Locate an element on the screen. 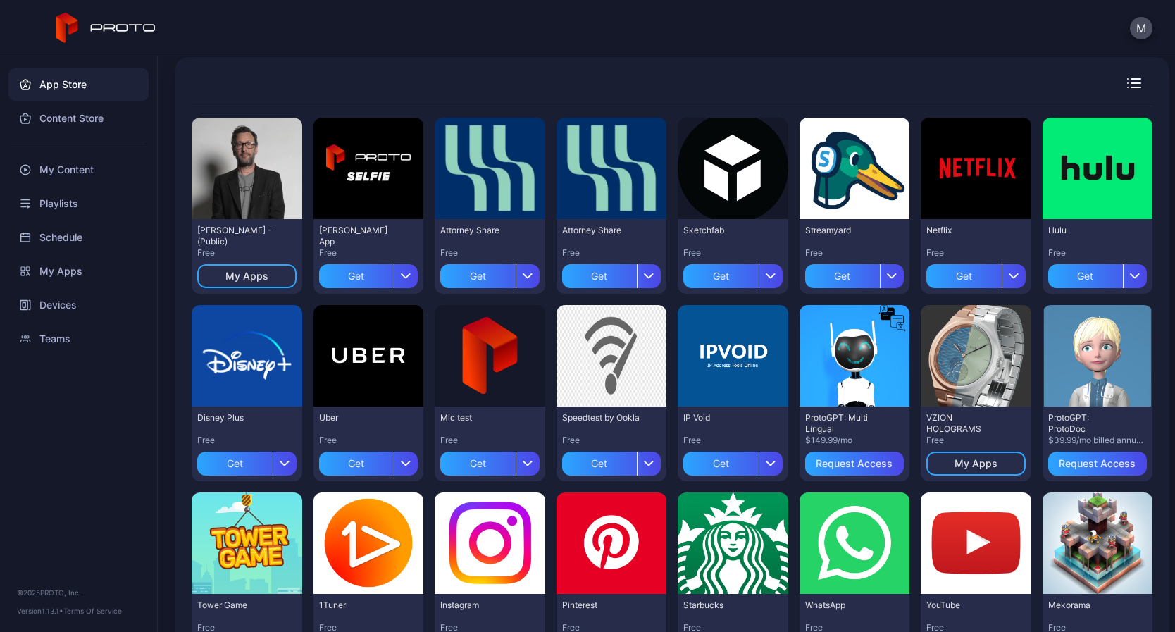 Image resolution: width=1175 pixels, height=632 pixels. a: My Apps is located at coordinates (78, 271).